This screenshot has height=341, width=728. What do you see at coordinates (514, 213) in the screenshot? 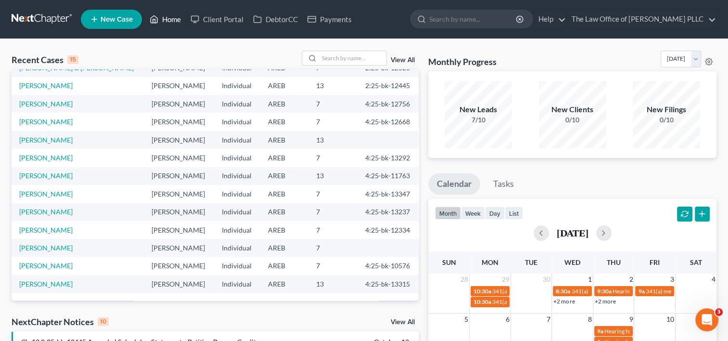
I see `button: list` at bounding box center [514, 213].